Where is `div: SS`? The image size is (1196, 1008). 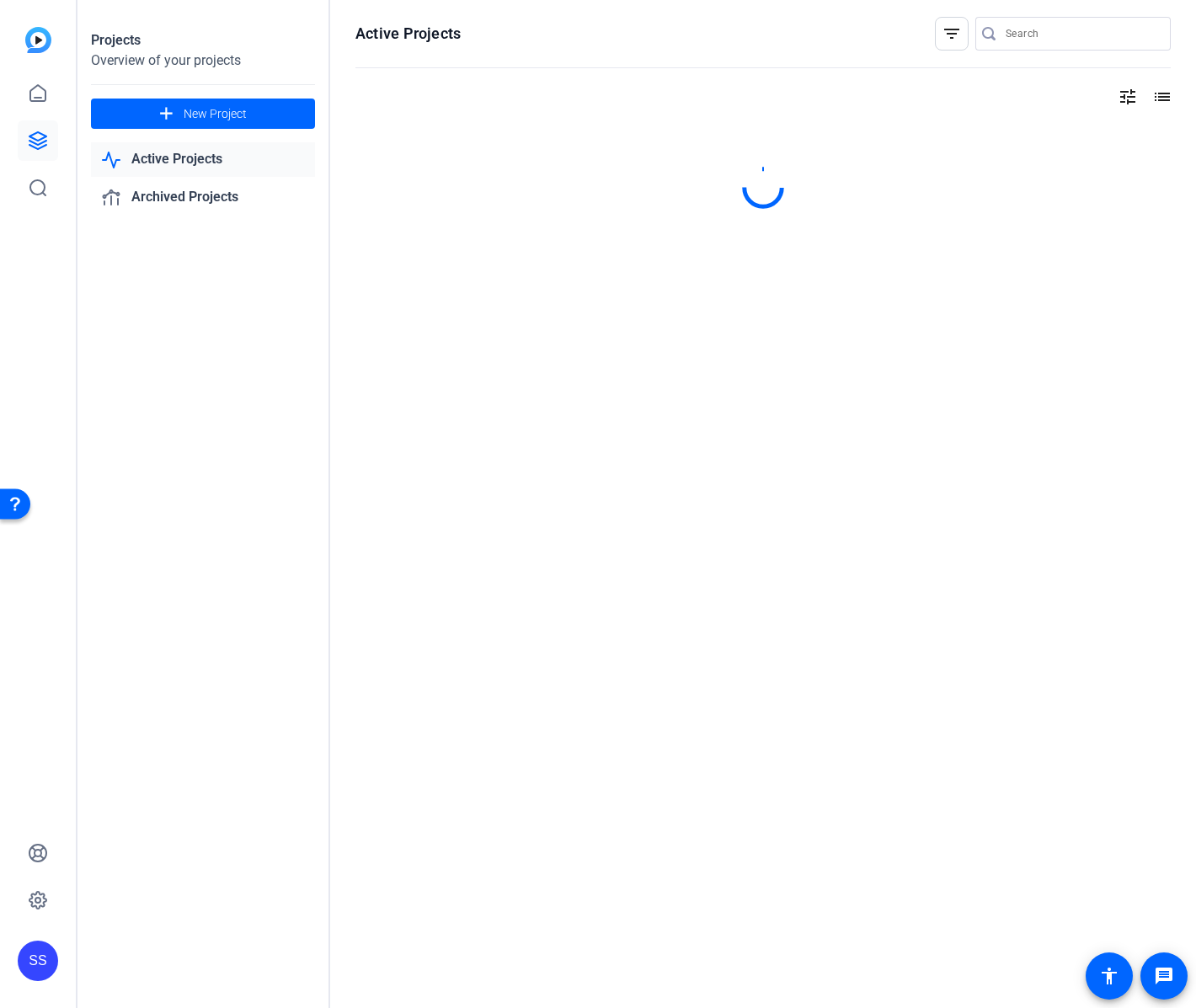 div: SS is located at coordinates (38, 960).